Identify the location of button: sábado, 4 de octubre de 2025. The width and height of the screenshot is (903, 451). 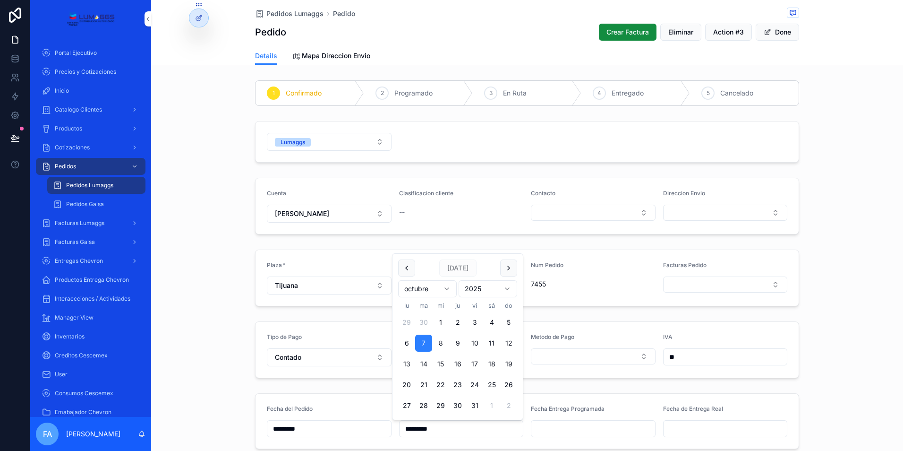
(492, 322).